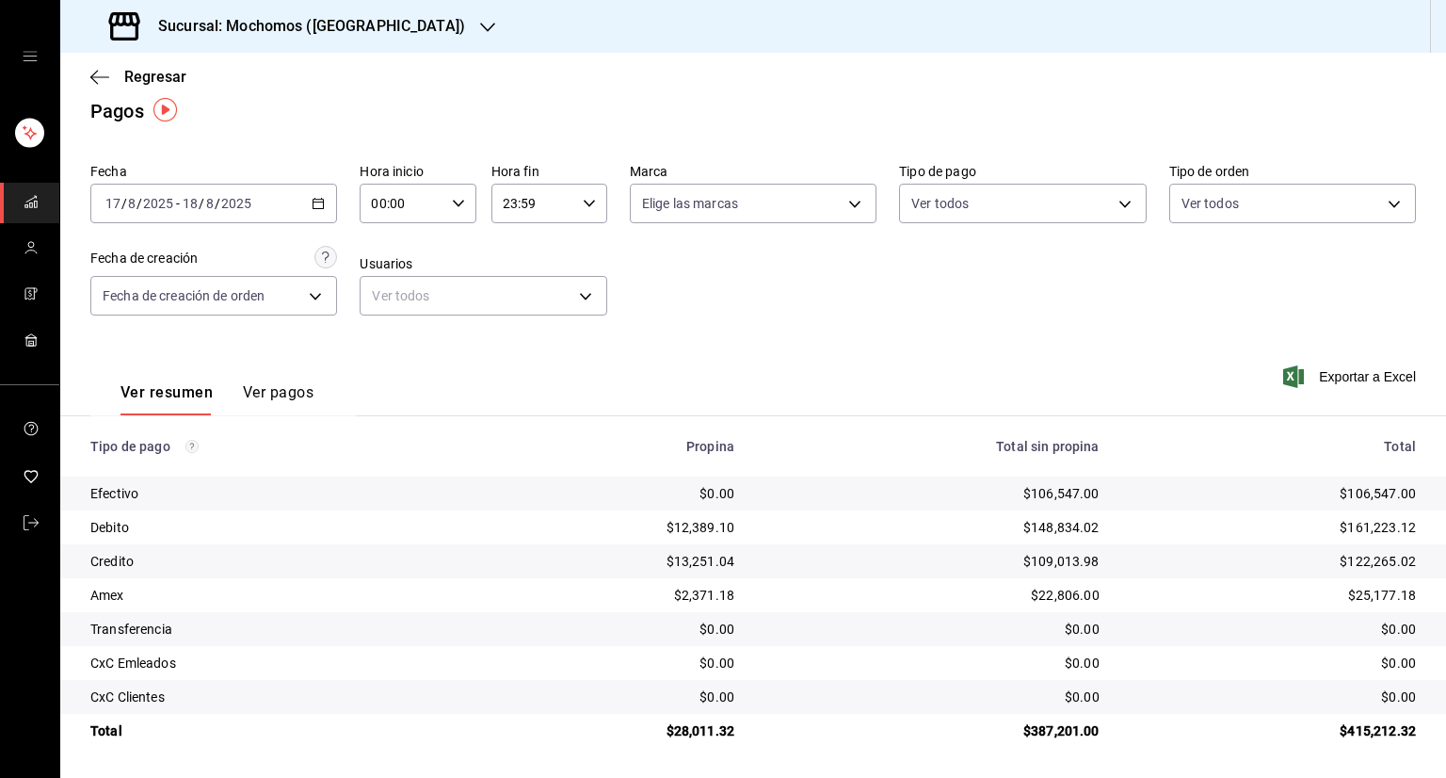 This screenshot has width=1446, height=778. Describe the element at coordinates (278, 663) in the screenshot. I see `div: CxC Emleados` at that location.